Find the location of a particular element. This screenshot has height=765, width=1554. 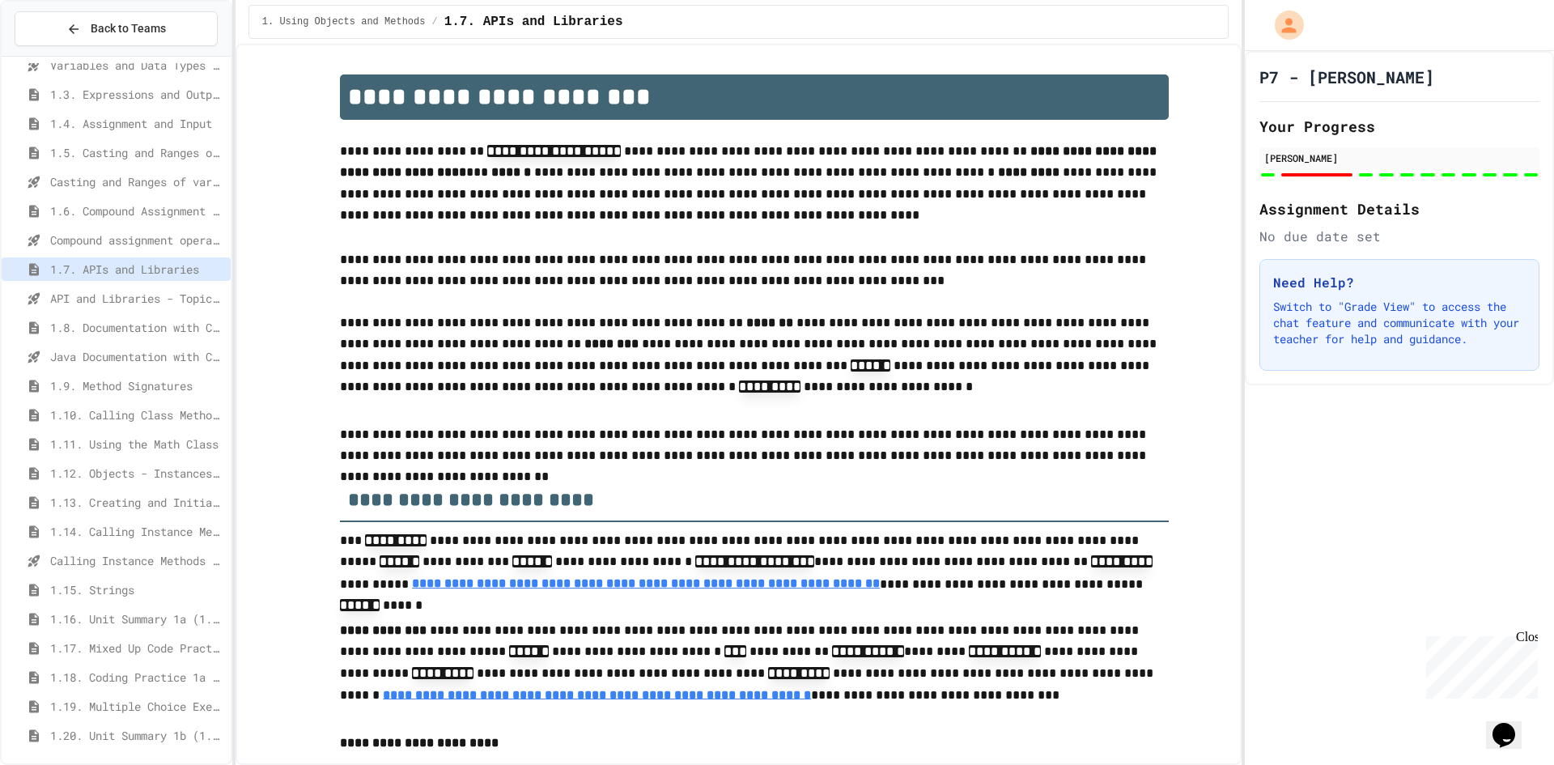

div: My Account is located at coordinates (1283, 25).